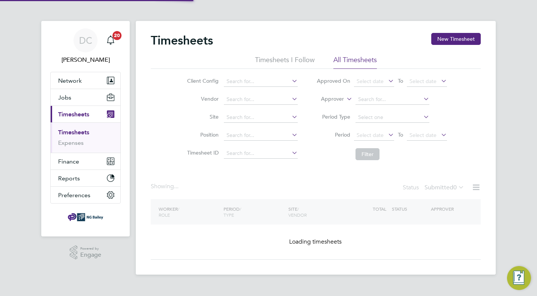  What do you see at coordinates (85, 81) in the screenshot?
I see `button: Network` at bounding box center [85, 81].